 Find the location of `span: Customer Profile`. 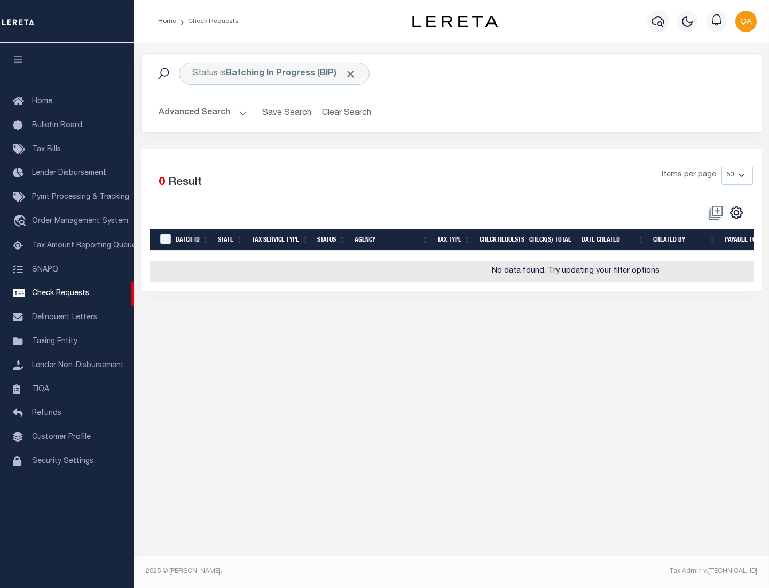

span: Customer Profile is located at coordinates (61, 437).